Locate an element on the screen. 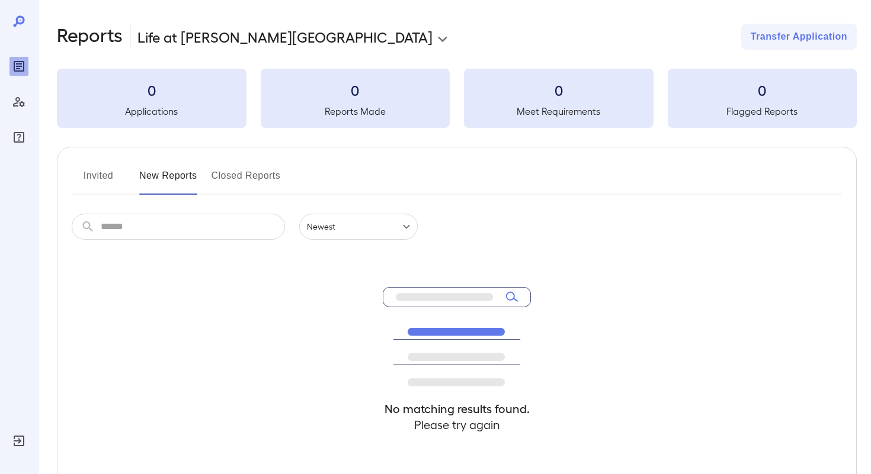 The height and width of the screenshot is (474, 871). div: FAQ is located at coordinates (19, 137).